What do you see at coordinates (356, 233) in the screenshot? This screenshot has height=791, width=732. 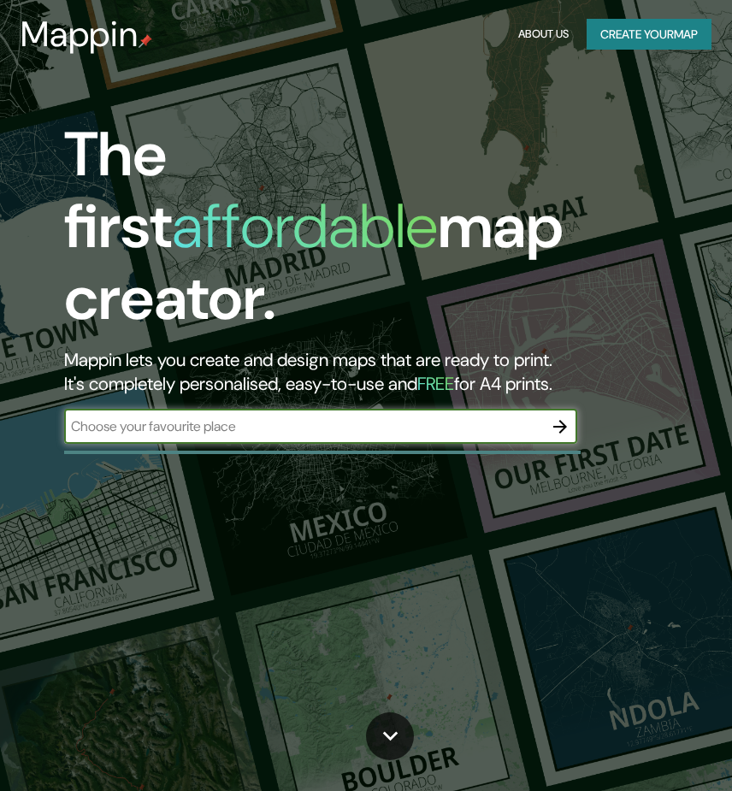 I see `h1: The first map creator.` at bounding box center [356, 233].